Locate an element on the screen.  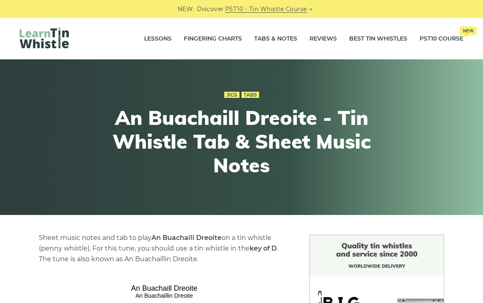
strong: key of D is located at coordinates (263, 248).